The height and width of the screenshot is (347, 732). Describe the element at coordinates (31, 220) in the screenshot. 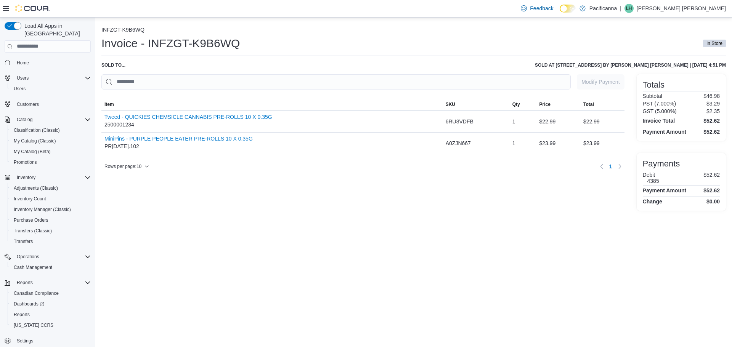

I see `a: Purchase Orders` at that location.